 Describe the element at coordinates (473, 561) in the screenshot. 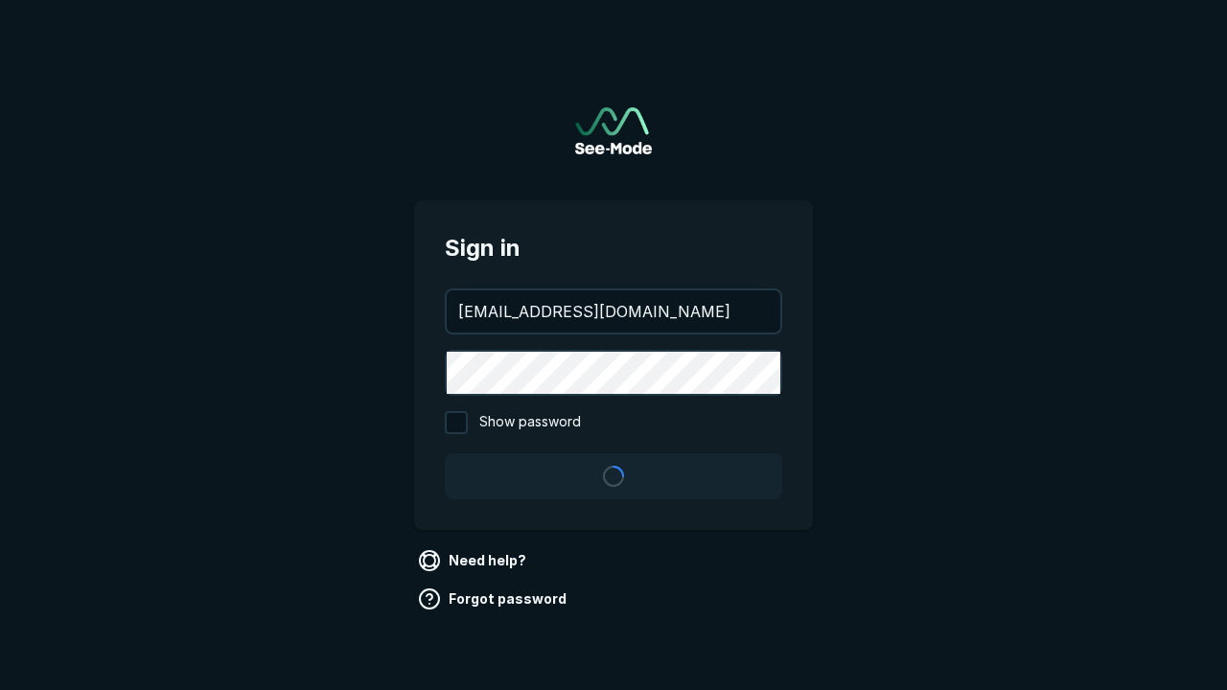

I see `a: Need help?` at that location.